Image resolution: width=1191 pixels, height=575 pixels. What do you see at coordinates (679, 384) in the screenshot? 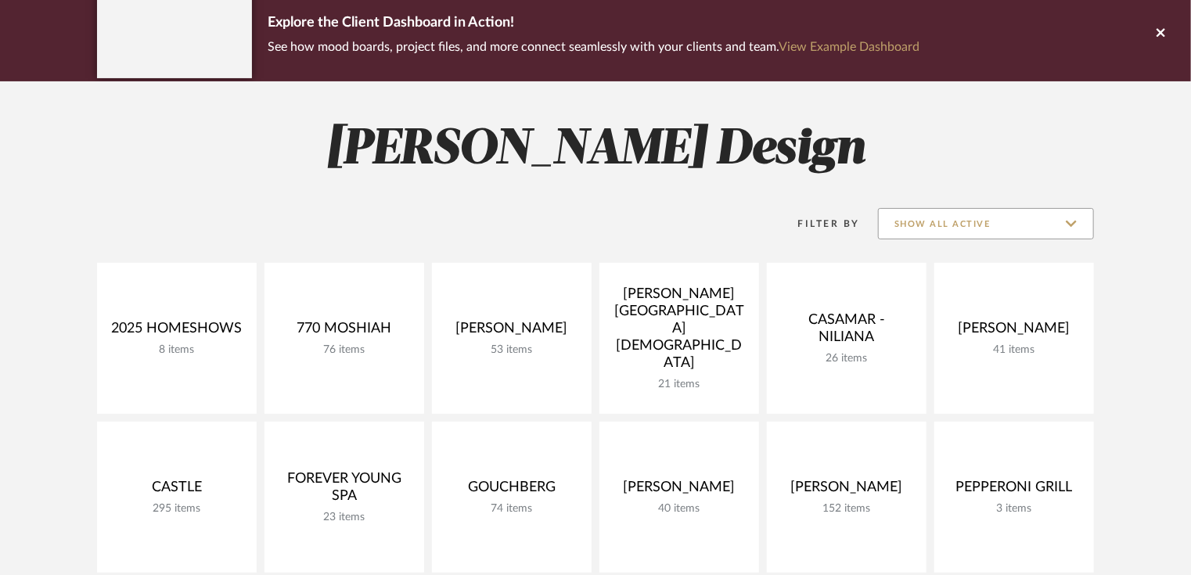
I see `div: 21 items` at bounding box center [679, 384].